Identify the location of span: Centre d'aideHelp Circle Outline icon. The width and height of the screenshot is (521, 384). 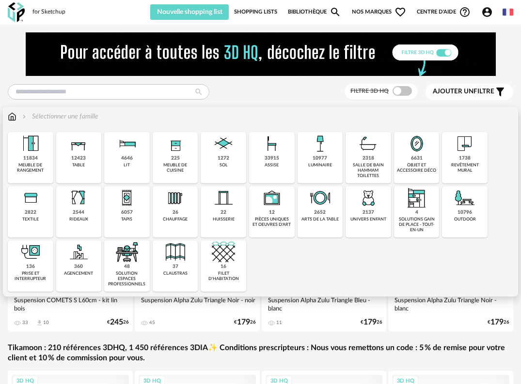
(443, 12).